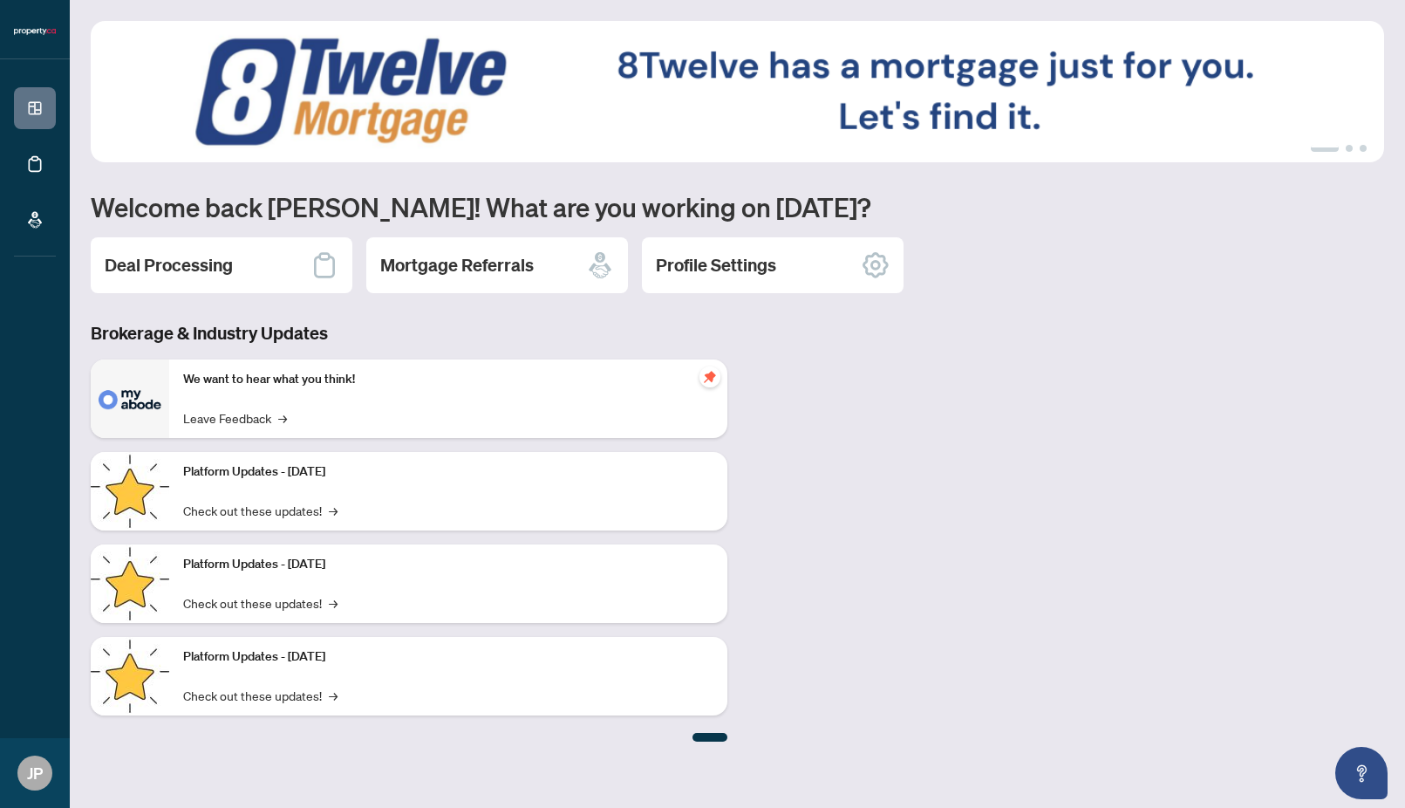 The height and width of the screenshot is (808, 1405). What do you see at coordinates (1350, 148) in the screenshot?
I see `button: 2` at bounding box center [1350, 148].